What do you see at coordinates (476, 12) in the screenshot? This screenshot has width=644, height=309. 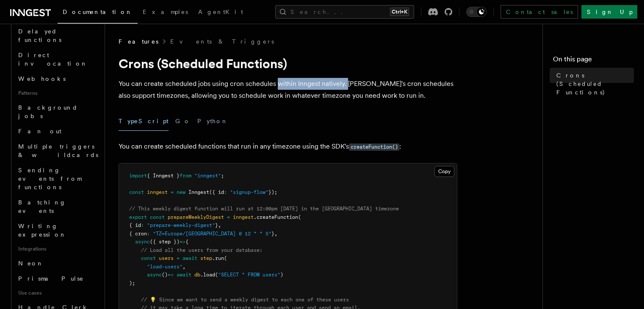 I see `button: Toggle dark mode` at bounding box center [476, 12].